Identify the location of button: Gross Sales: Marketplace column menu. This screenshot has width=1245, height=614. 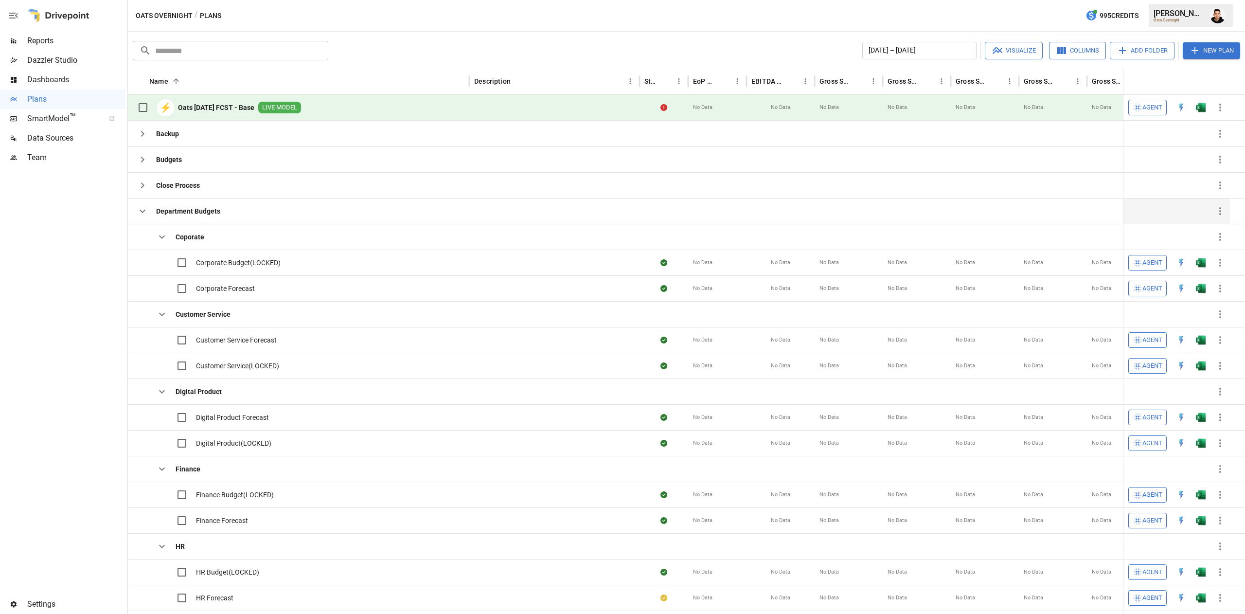
(1009, 81).